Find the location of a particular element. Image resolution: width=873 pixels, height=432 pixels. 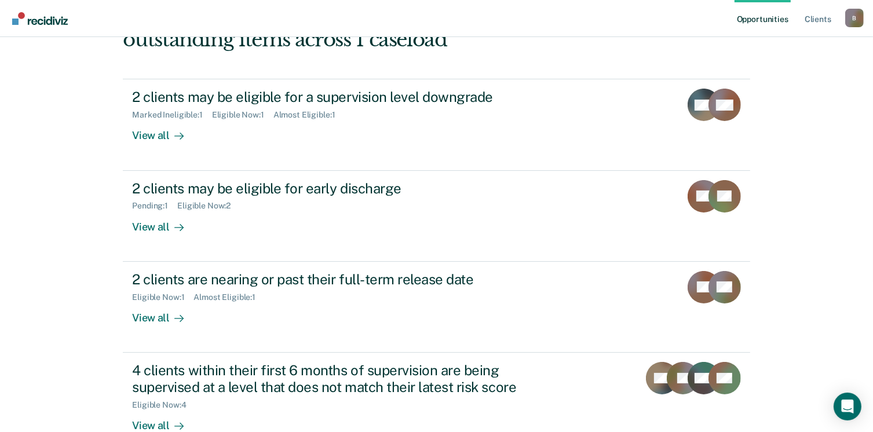

img: Recidiviz is located at coordinates (40, 19).